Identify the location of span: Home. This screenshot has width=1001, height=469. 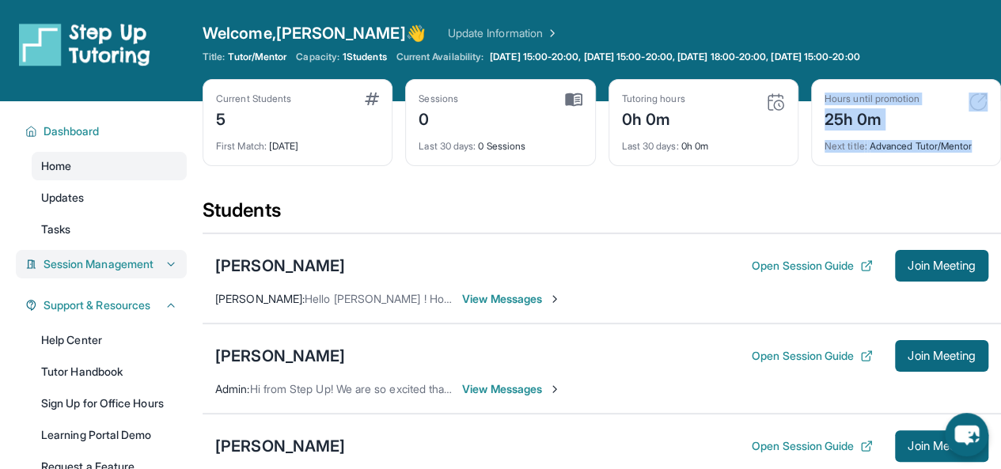
(56, 166).